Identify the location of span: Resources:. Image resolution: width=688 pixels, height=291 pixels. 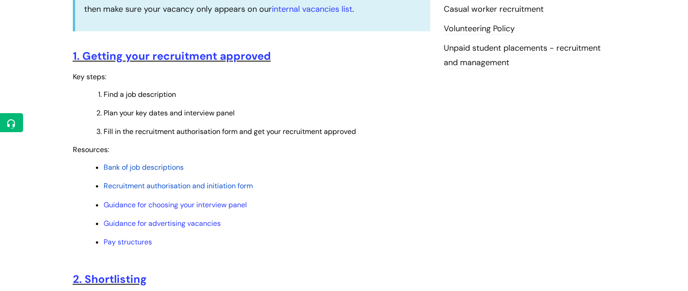
(91, 149).